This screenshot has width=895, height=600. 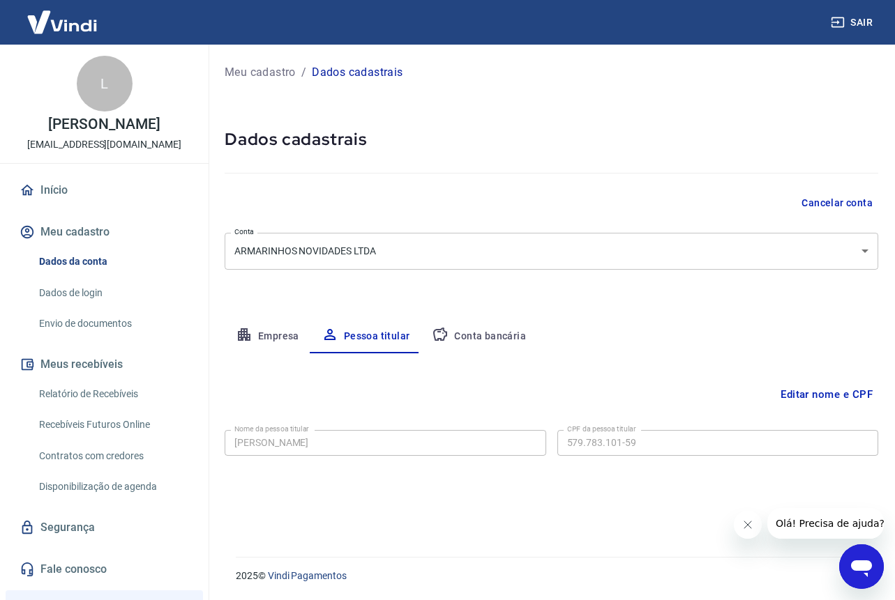 I want to click on label: CPF da pessoa titular, so click(x=601, y=429).